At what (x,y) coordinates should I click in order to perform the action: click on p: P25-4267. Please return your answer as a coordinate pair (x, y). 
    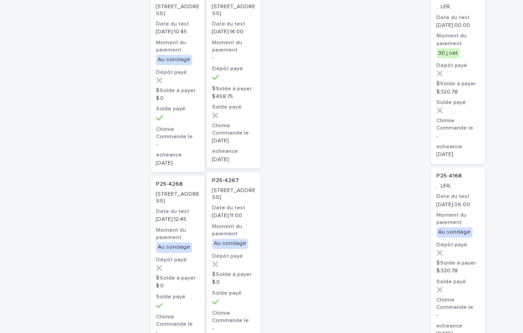
    Looking at the image, I should click on (225, 181).